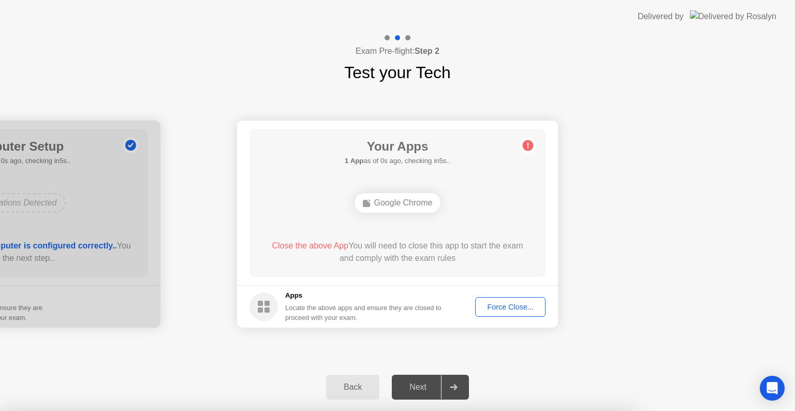 This screenshot has height=411, width=795. What do you see at coordinates (398, 147) in the screenshot?
I see `h1: Your Apps` at bounding box center [398, 147].